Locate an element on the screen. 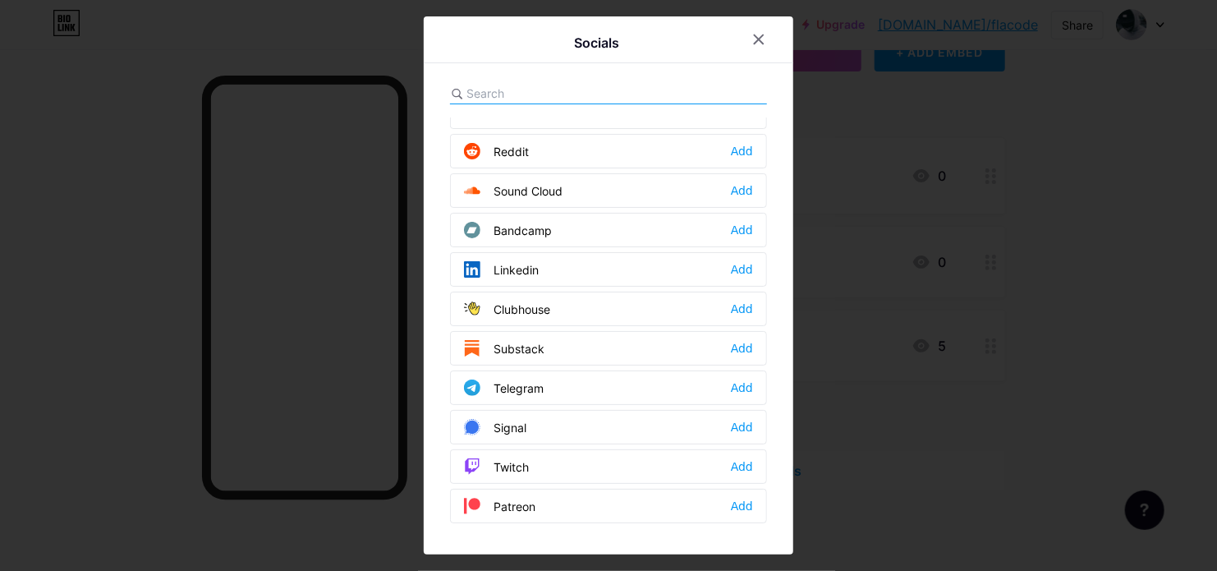 The height and width of the screenshot is (571, 1217). div: Signal is located at coordinates (495, 427).